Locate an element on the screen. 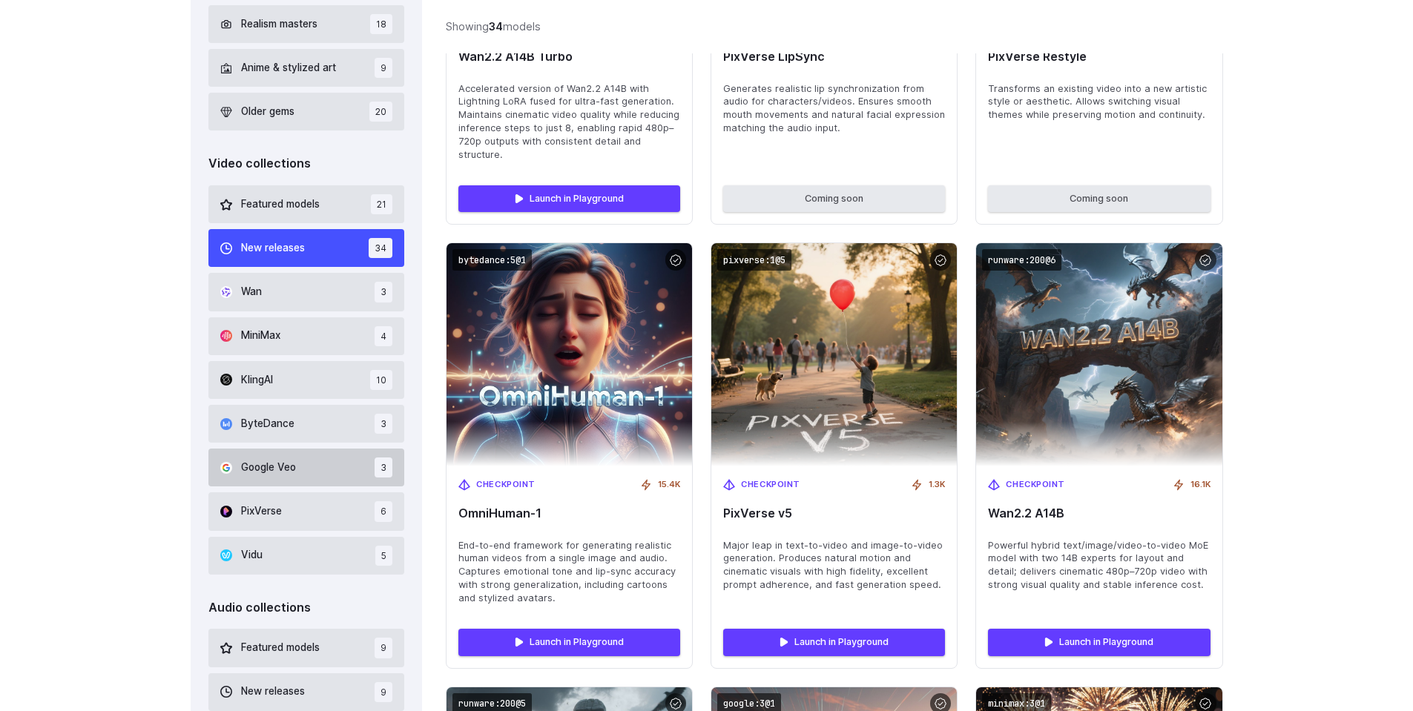 The image size is (1413, 711). span: KlingAI is located at coordinates (257, 381).